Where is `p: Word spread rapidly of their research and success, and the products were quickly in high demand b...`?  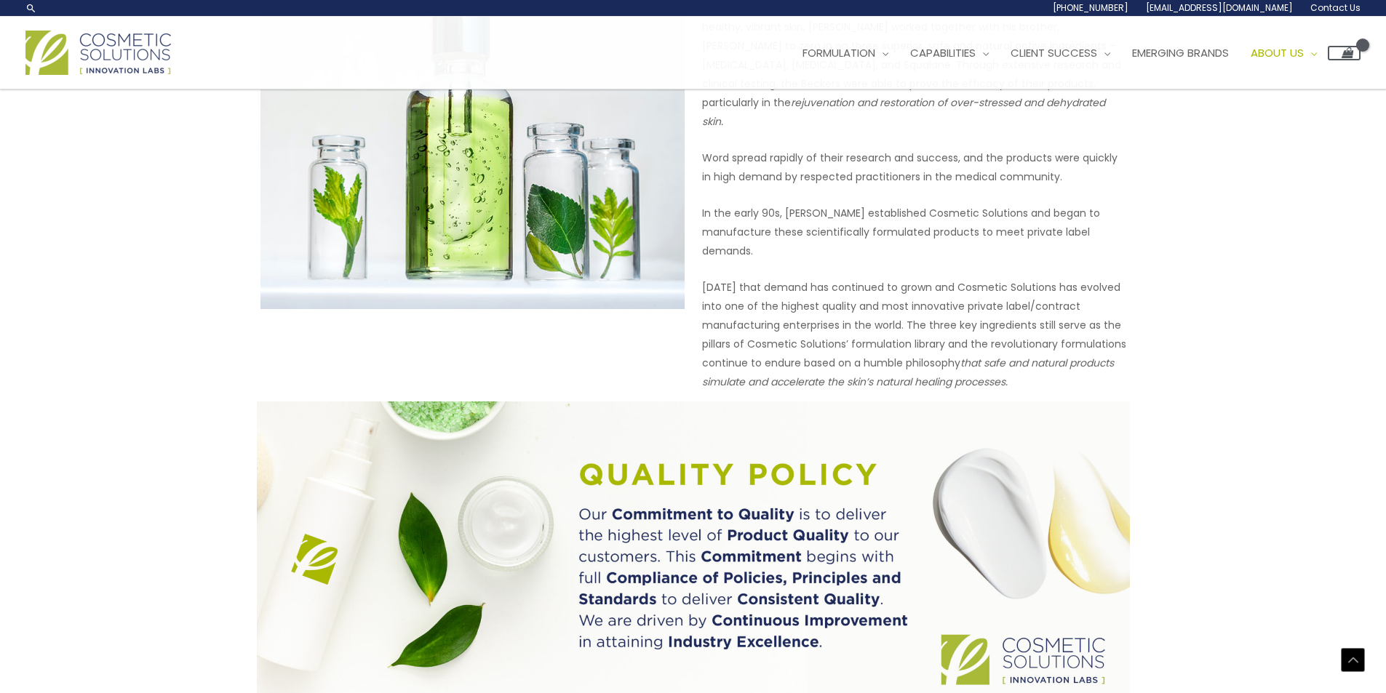
p: Word spread rapidly of their research and success, and the products were quickly in high demand b... is located at coordinates (914, 167).